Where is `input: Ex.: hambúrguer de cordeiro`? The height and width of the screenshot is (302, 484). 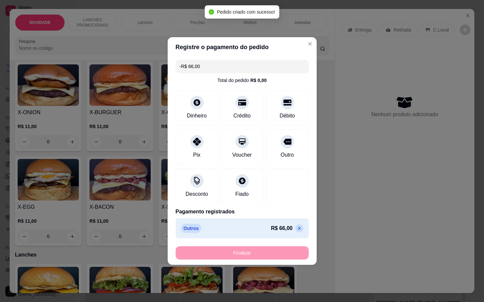
input: Ex.: hambúrguer de cordeiro is located at coordinates (242, 66).